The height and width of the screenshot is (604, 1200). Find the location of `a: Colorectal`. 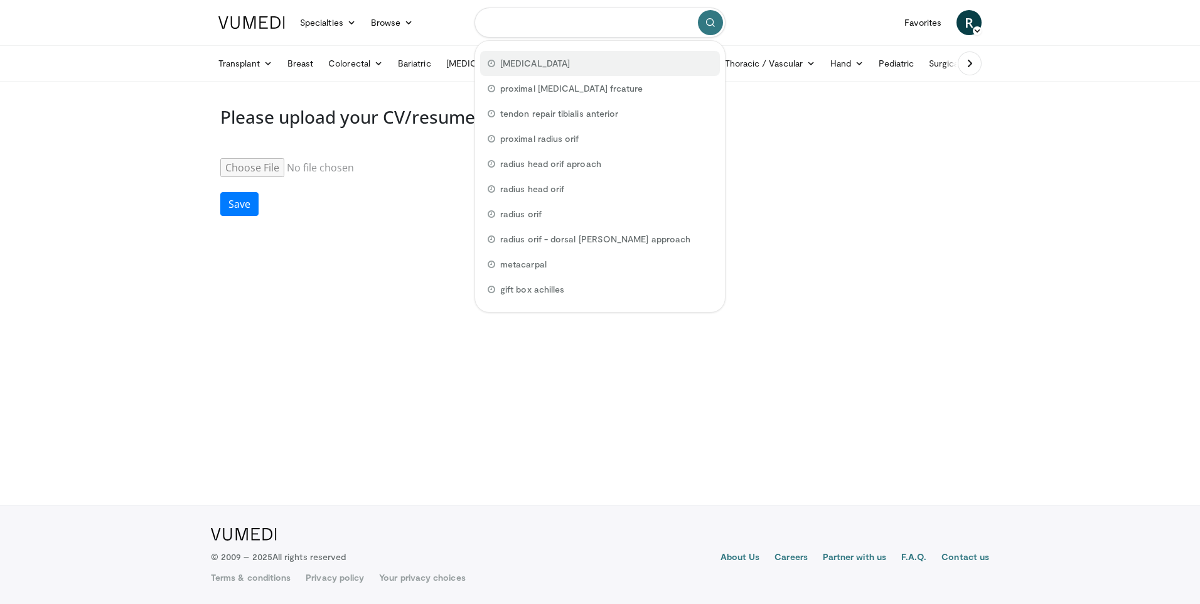

a: Colorectal is located at coordinates (355, 63).